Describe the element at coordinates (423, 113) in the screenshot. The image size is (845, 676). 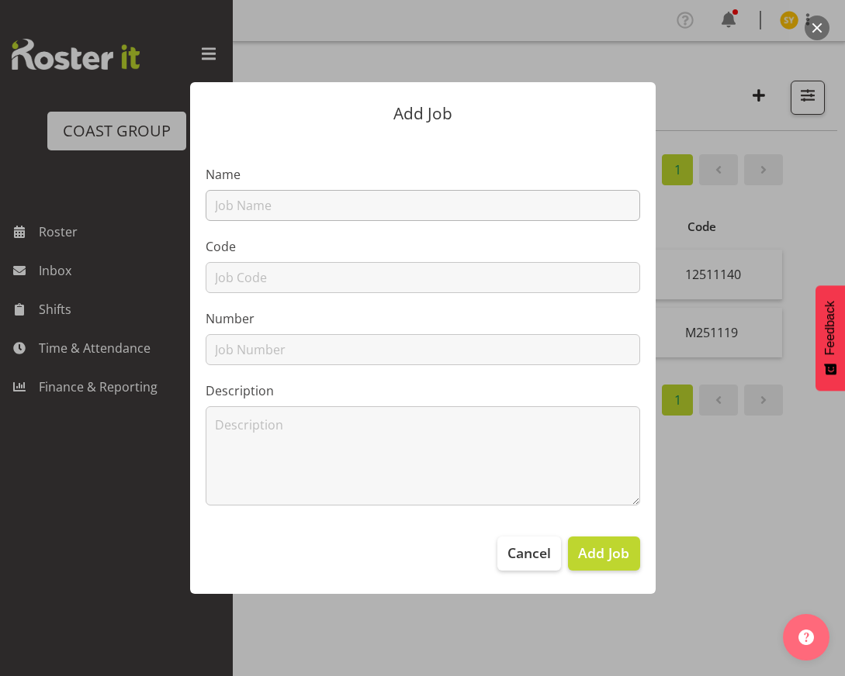
I see `p: Add Job` at that location.